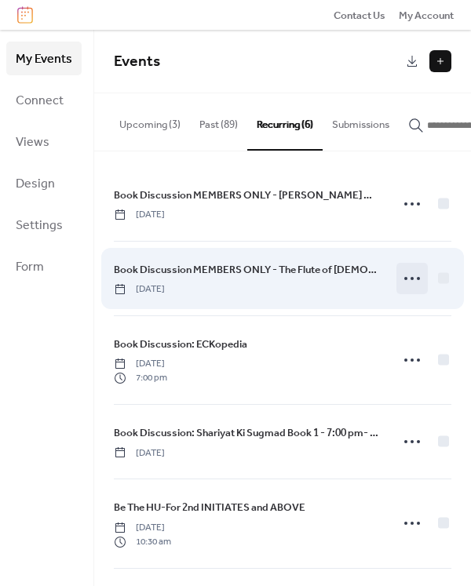 The width and height of the screenshot is (471, 586). I want to click on span: Form, so click(30, 267).